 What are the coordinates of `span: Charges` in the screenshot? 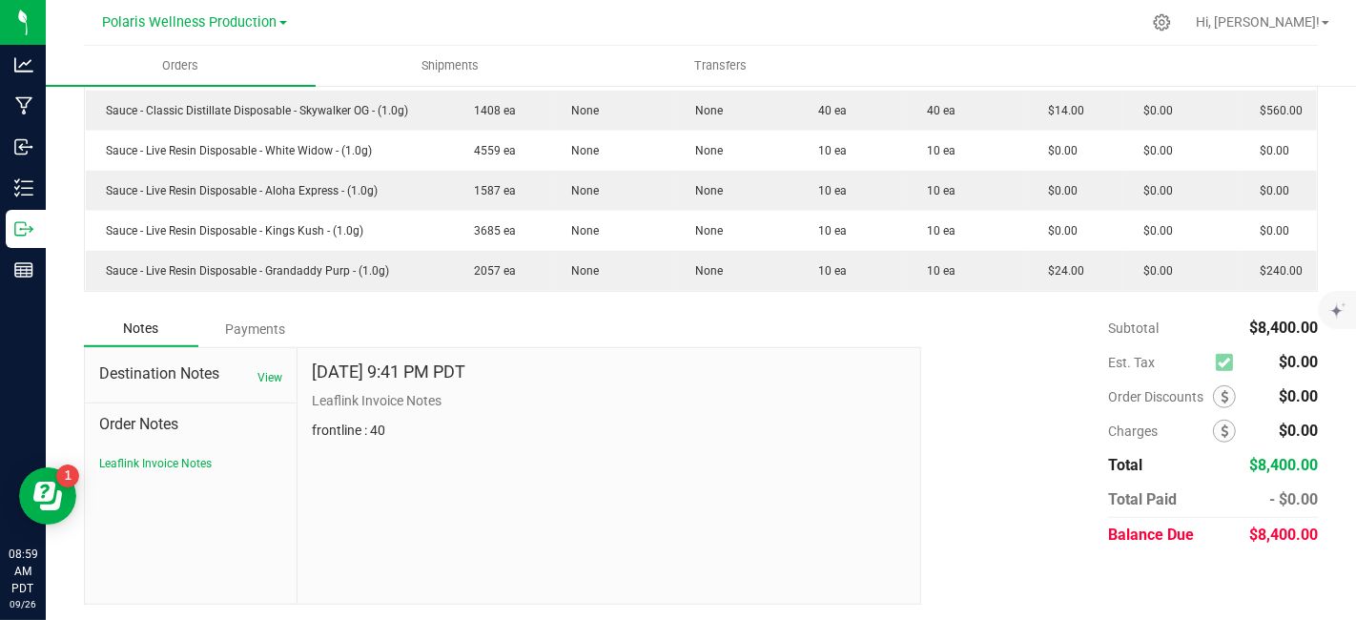 It's located at (1161, 431).